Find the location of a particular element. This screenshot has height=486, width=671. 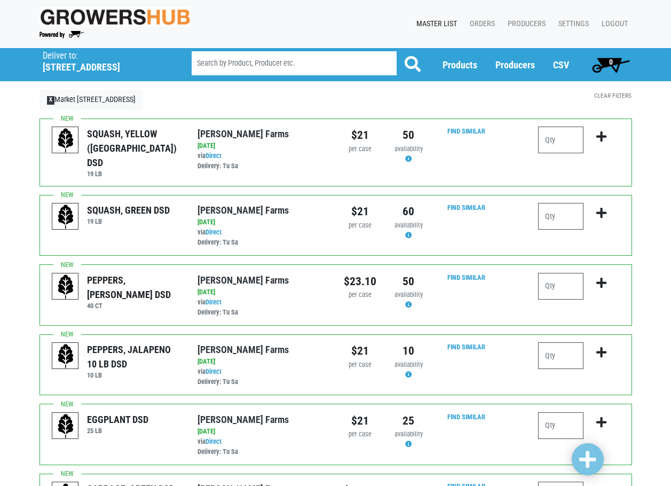

img: Powered by Big Wheelbarrow is located at coordinates (61, 35).